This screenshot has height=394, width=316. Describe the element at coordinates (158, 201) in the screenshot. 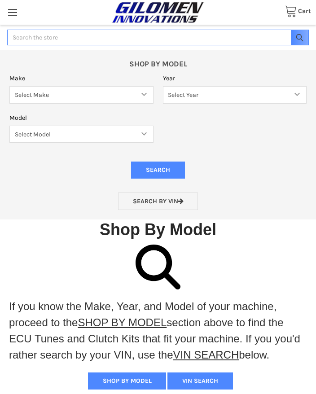

I see `a: Search by VIN` at that location.